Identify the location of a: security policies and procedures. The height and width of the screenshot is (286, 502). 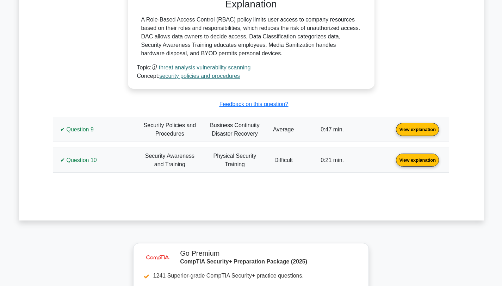
(200, 76).